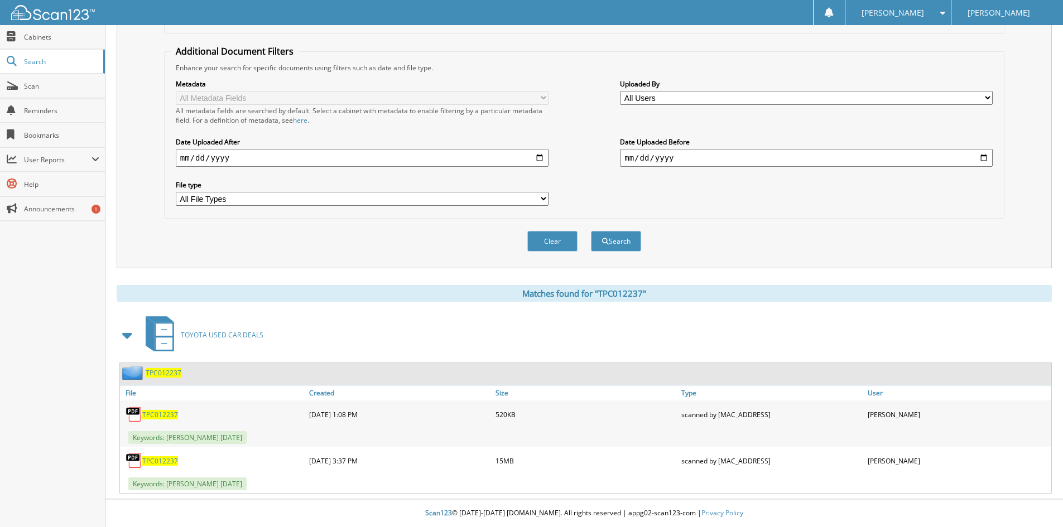  I want to click on a: Size, so click(586, 393).